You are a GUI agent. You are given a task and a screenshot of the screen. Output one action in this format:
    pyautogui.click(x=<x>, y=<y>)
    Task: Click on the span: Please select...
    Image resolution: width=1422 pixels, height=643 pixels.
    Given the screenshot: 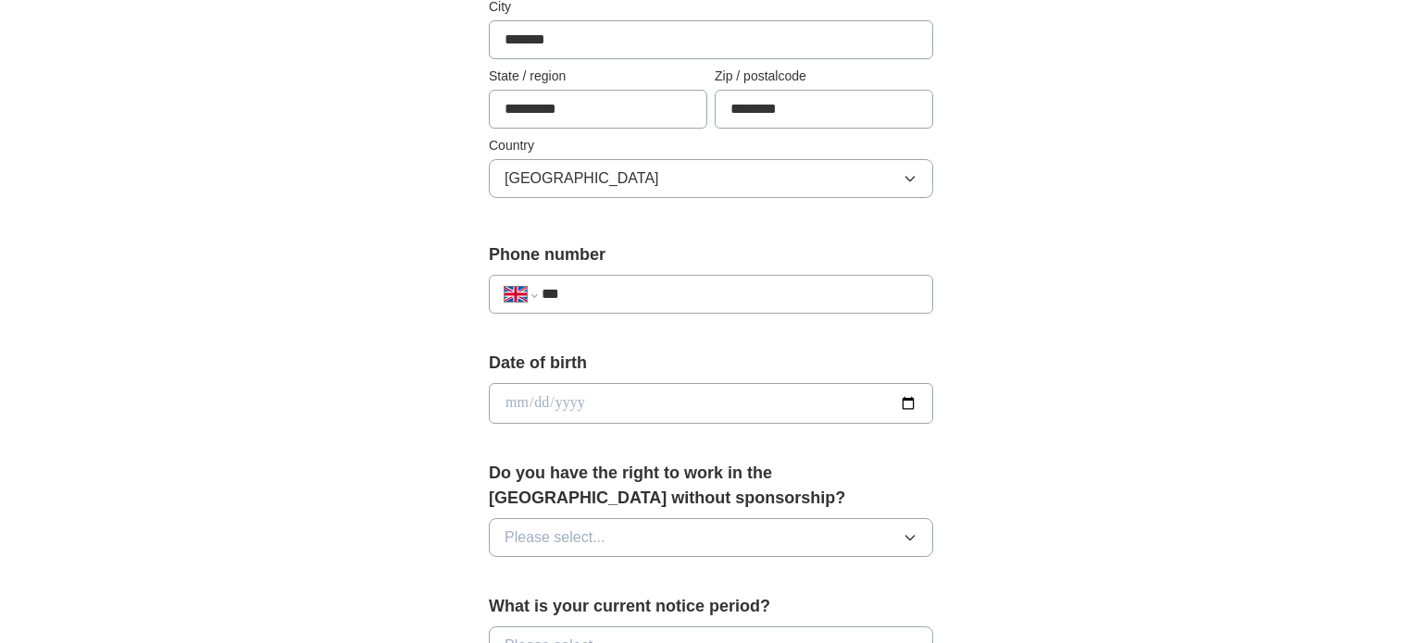 What is the action you would take?
    pyautogui.click(x=554, y=538)
    